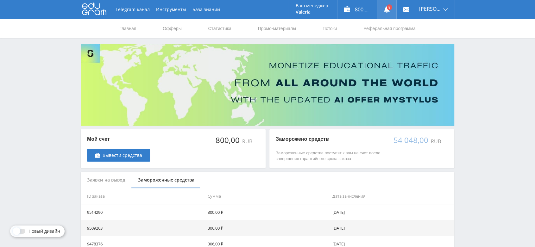 The width and height of the screenshot is (535, 247). I want to click on a: Вывести средства, so click(118, 155).